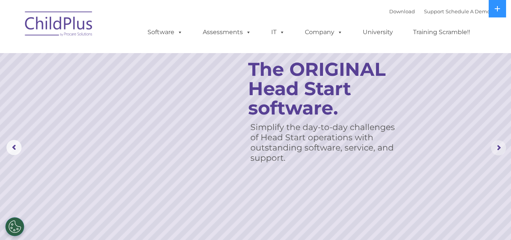 The width and height of the screenshot is (511, 240). I want to click on a: Training Scramble!!, so click(442, 32).